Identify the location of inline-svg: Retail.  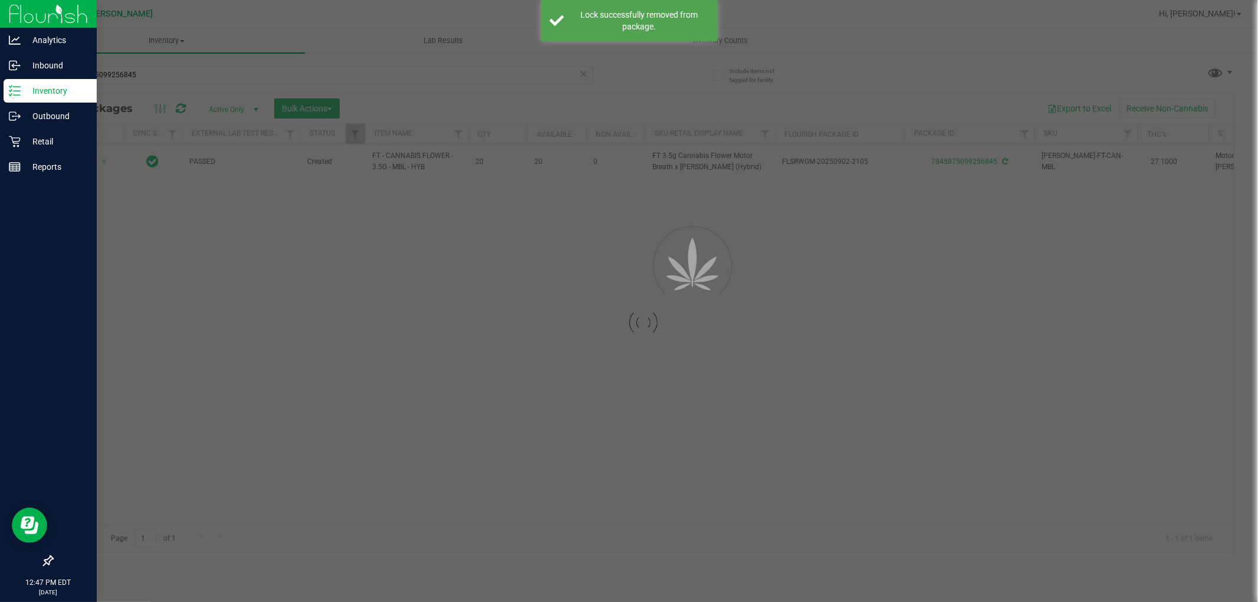
(15, 142).